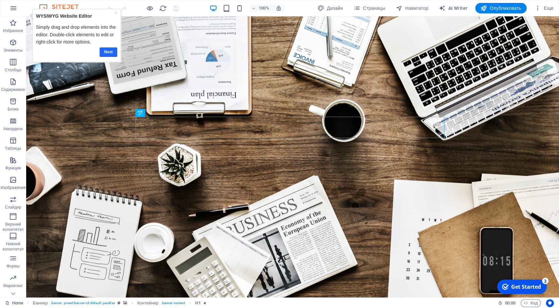 The width and height of the screenshot is (559, 308). Describe the element at coordinates (163, 8) in the screenshot. I see `i: Перезагрузить страницу` at that location.